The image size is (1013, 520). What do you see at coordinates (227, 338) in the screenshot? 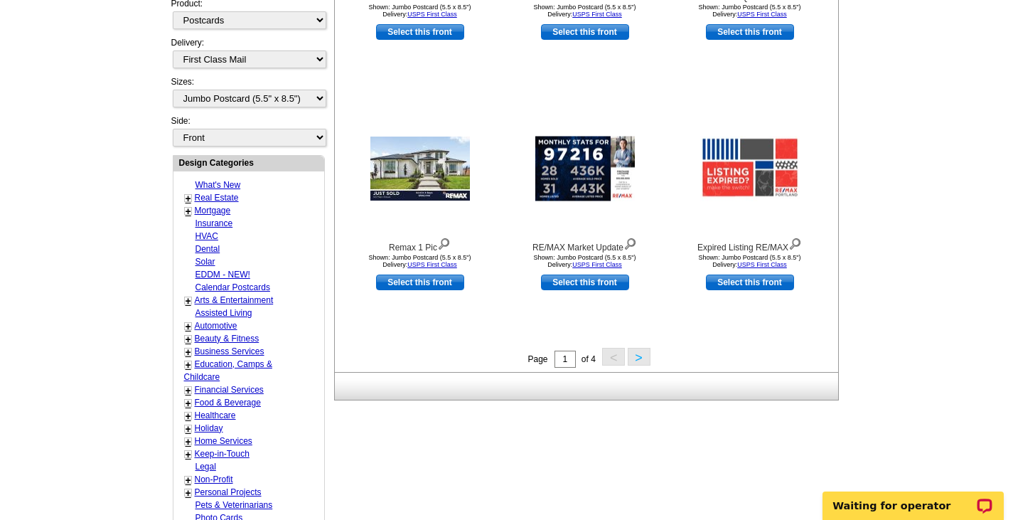
I see `a: Beauty & Fitness` at bounding box center [227, 338].